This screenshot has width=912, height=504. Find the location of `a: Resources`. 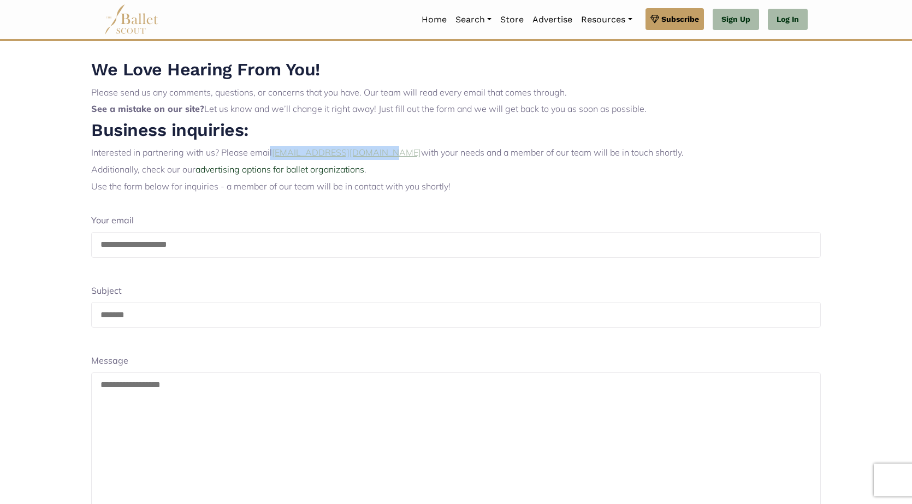

a: Resources is located at coordinates (606, 20).